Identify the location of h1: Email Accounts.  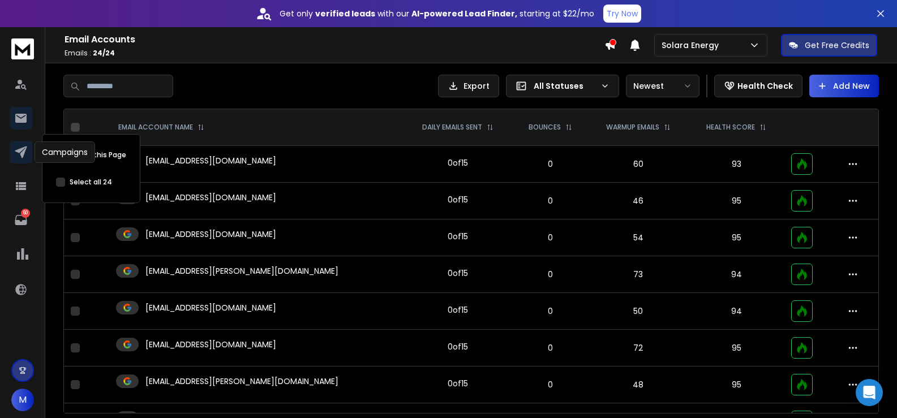
(335, 40).